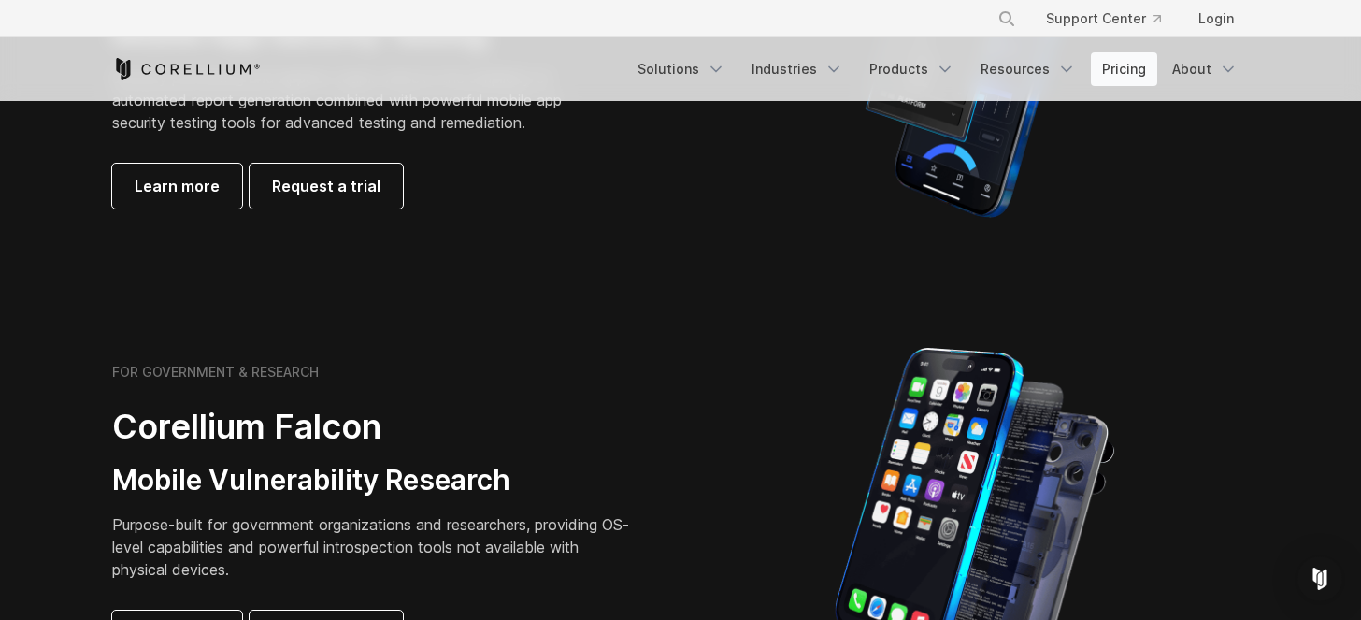 Image resolution: width=1361 pixels, height=620 pixels. I want to click on button: Search, so click(1006, 19).